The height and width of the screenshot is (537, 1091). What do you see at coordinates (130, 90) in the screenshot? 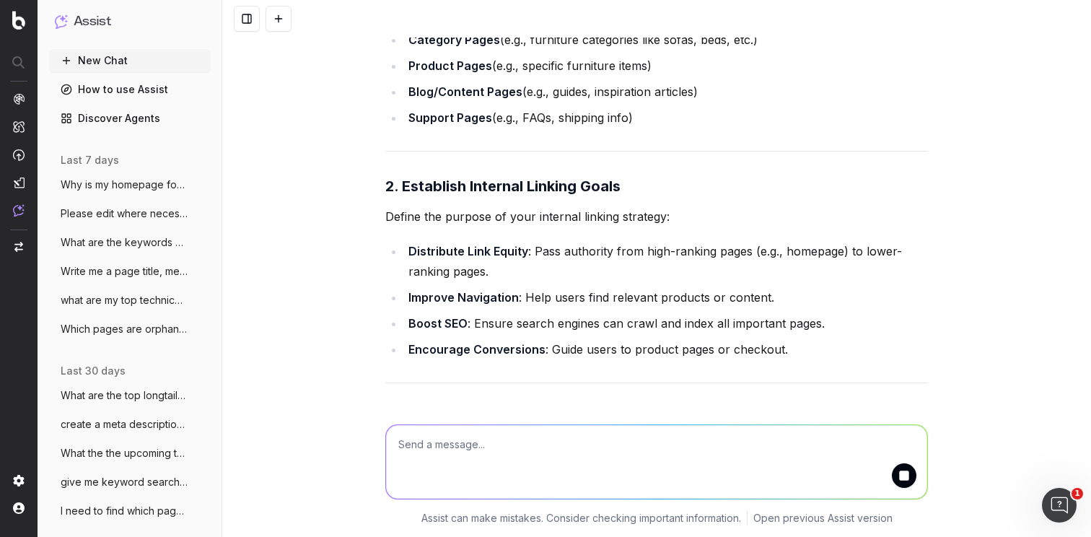
I see `a: How to use Assist` at bounding box center [130, 90].